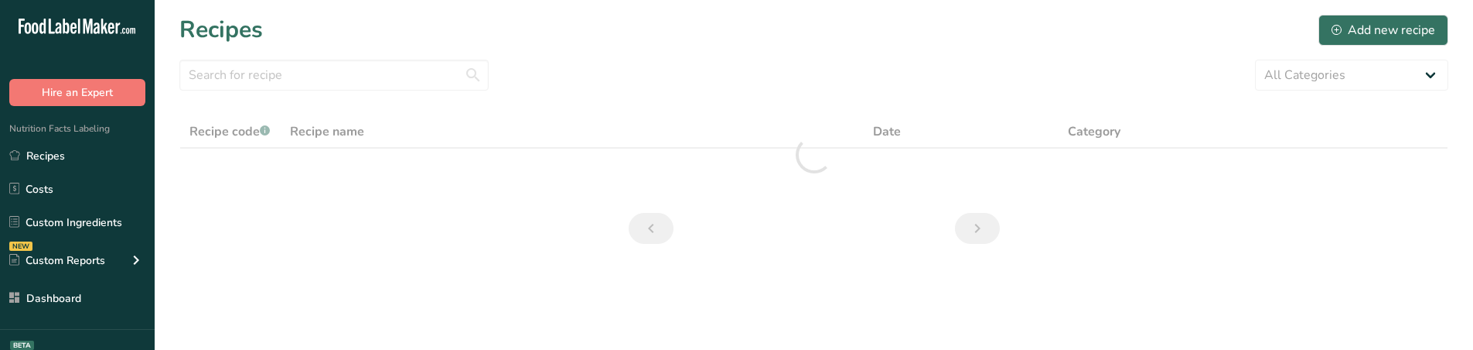 The height and width of the screenshot is (350, 1473). I want to click on div: Custom Reports, so click(57, 260).